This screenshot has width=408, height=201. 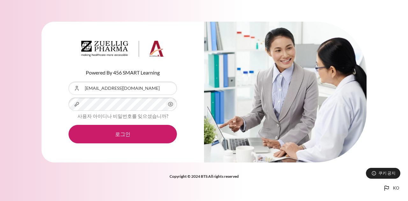 What do you see at coordinates (123, 50) in the screenshot?
I see `a: Architeck` at bounding box center [123, 50].